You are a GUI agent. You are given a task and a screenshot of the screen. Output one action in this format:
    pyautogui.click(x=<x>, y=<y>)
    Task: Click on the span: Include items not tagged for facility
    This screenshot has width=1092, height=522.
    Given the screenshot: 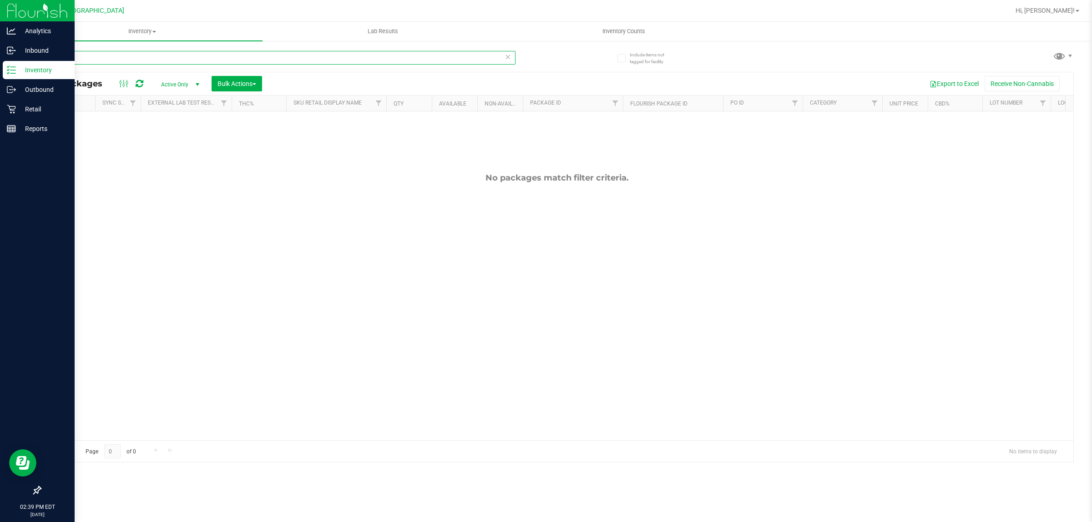 What is the action you would take?
    pyautogui.click(x=653, y=58)
    